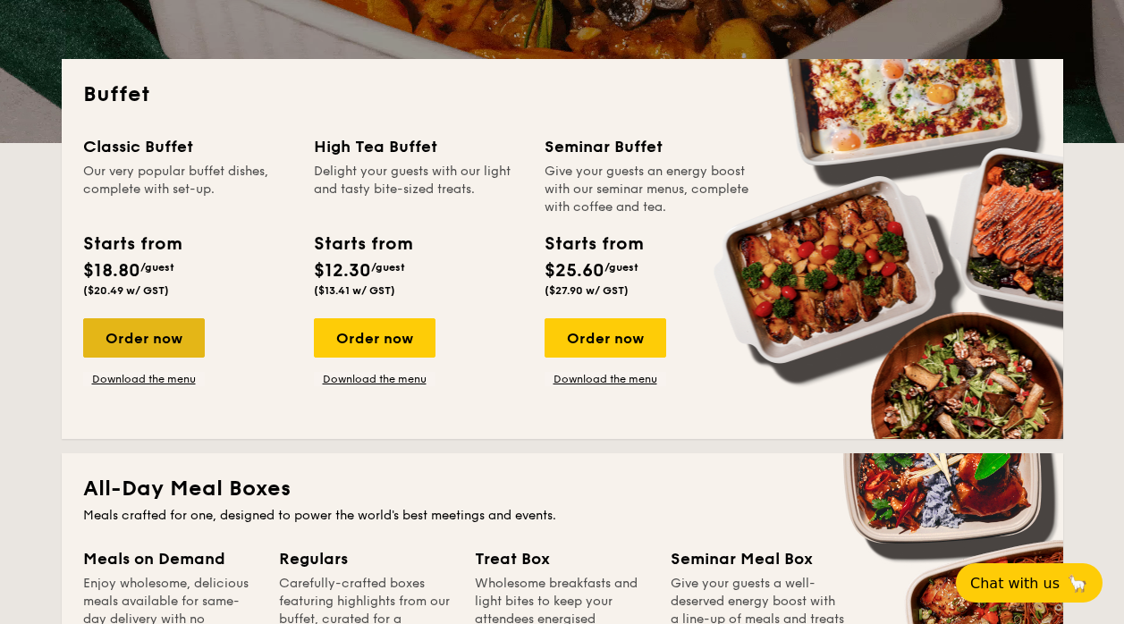  Describe the element at coordinates (419, 190) in the screenshot. I see `div: Delight your guests with our light and tasty bite-sized treats.` at that location.